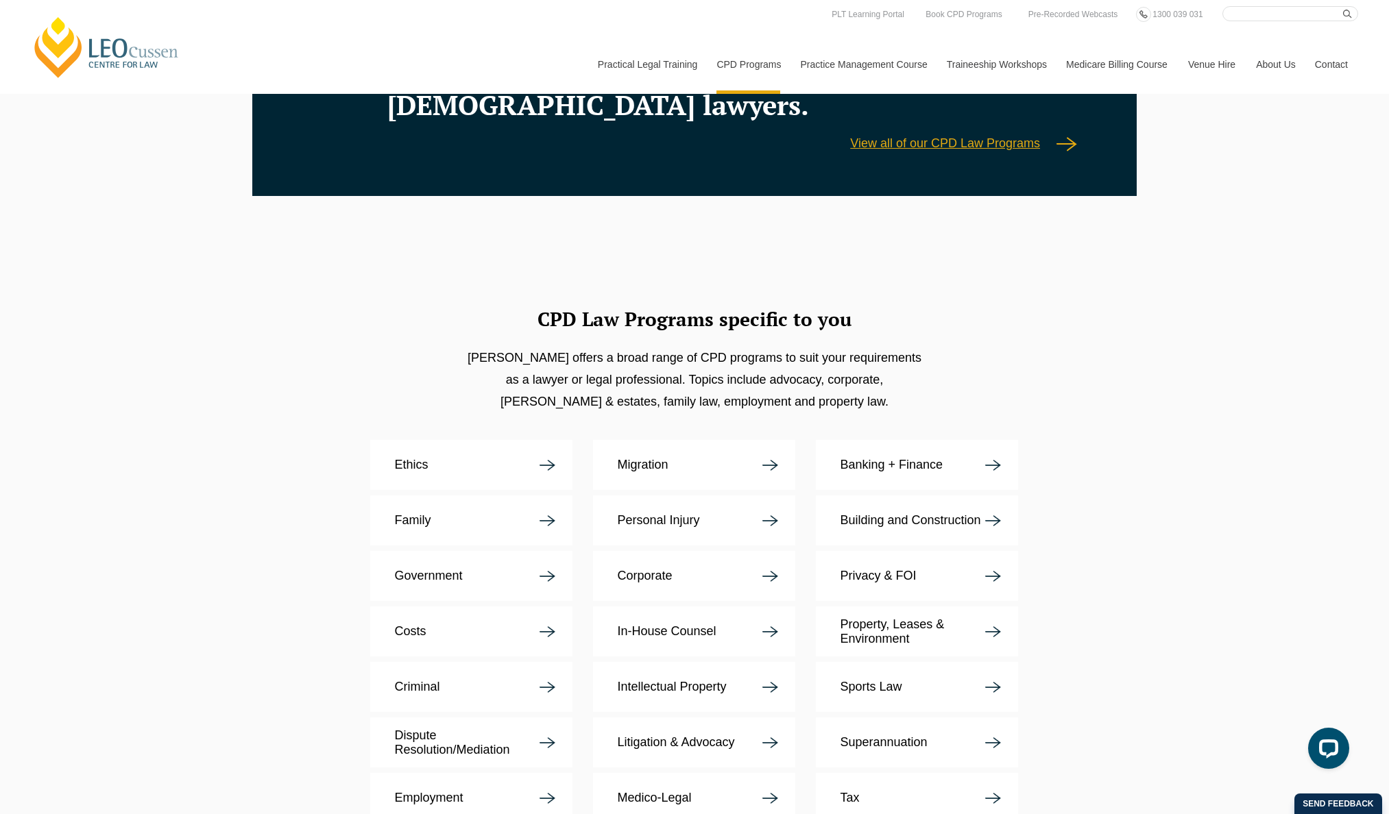  I want to click on p: Criminal, so click(417, 687).